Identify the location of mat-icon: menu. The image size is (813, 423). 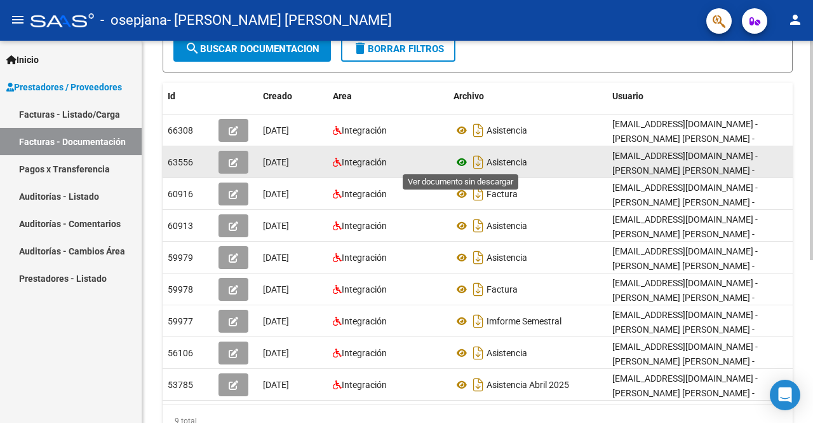
(18, 20).